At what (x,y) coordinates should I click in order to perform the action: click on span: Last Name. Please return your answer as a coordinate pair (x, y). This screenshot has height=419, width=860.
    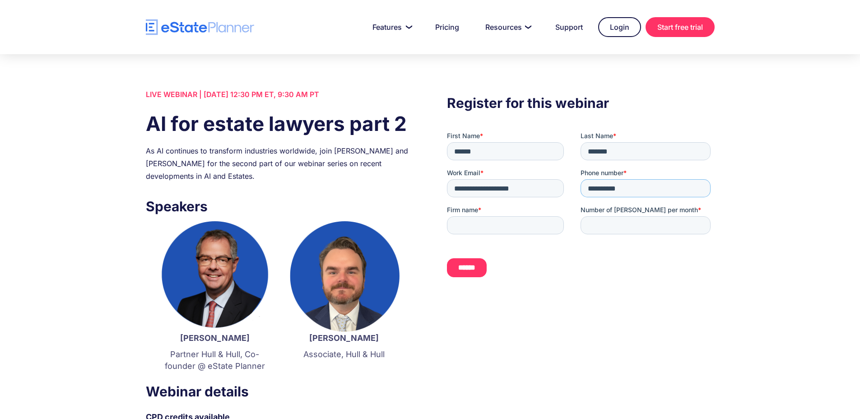
    Looking at the image, I should click on (150, 4).